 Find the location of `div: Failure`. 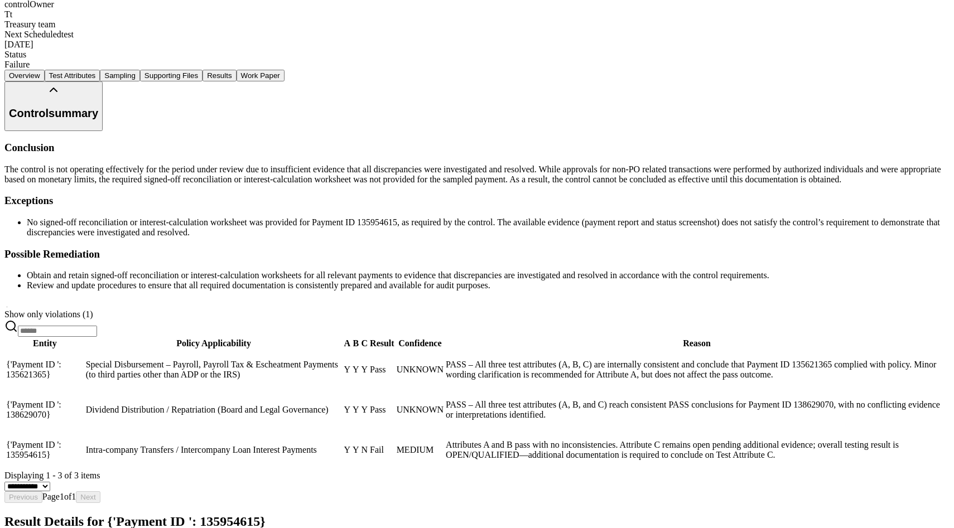

div: Failure is located at coordinates (477, 65).